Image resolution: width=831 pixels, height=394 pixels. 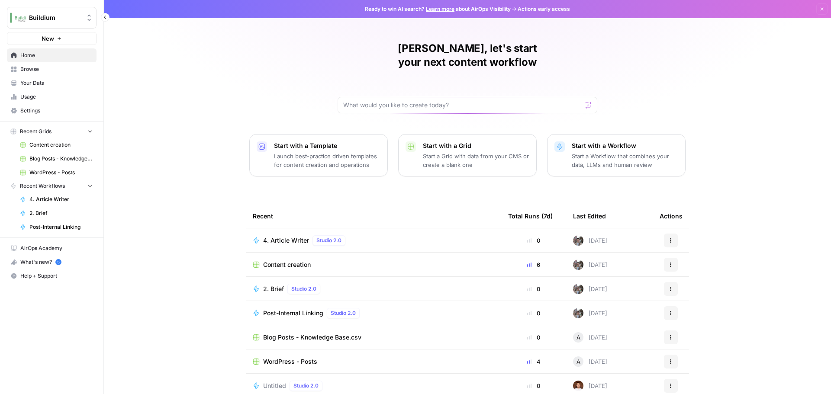 What do you see at coordinates (56, 200) in the screenshot?
I see `a: 4. Article Writer` at bounding box center [56, 200].